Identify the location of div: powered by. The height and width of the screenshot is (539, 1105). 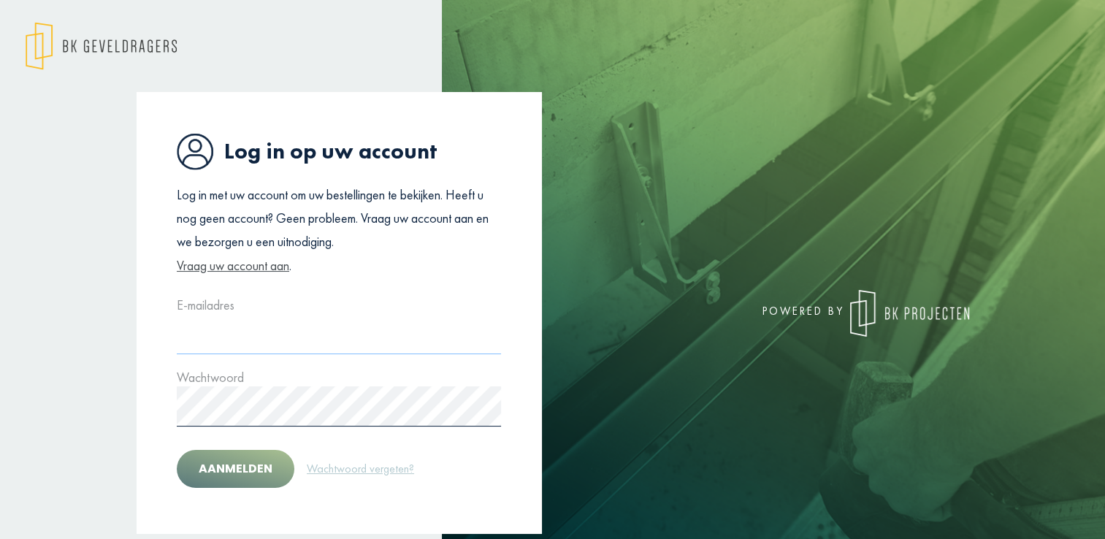
(766, 313).